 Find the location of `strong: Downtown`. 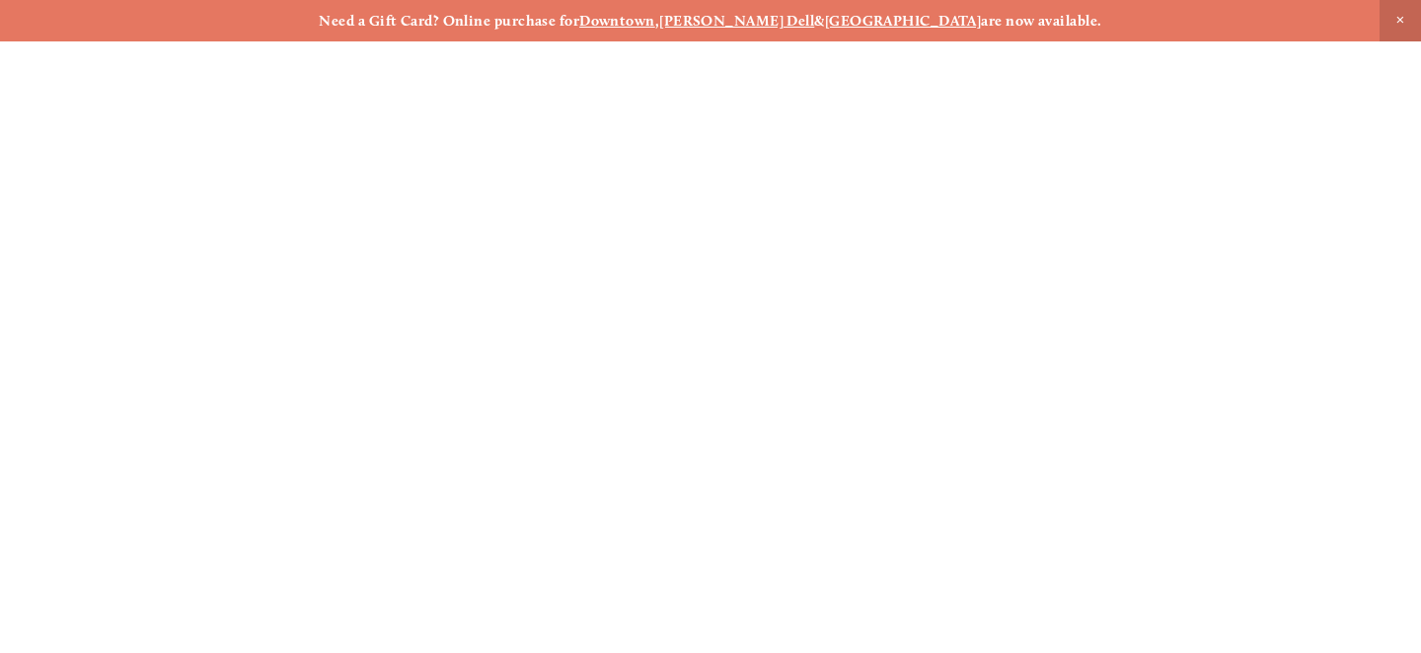

strong: Downtown is located at coordinates (617, 21).